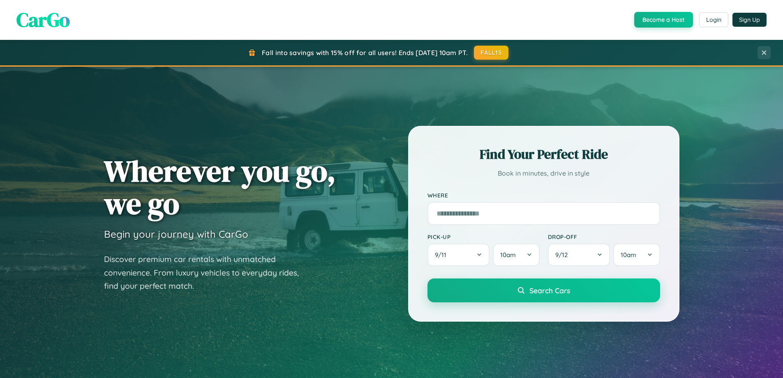 This screenshot has height=378, width=783. Describe the element at coordinates (663, 20) in the screenshot. I see `button: Become a Host` at that location.